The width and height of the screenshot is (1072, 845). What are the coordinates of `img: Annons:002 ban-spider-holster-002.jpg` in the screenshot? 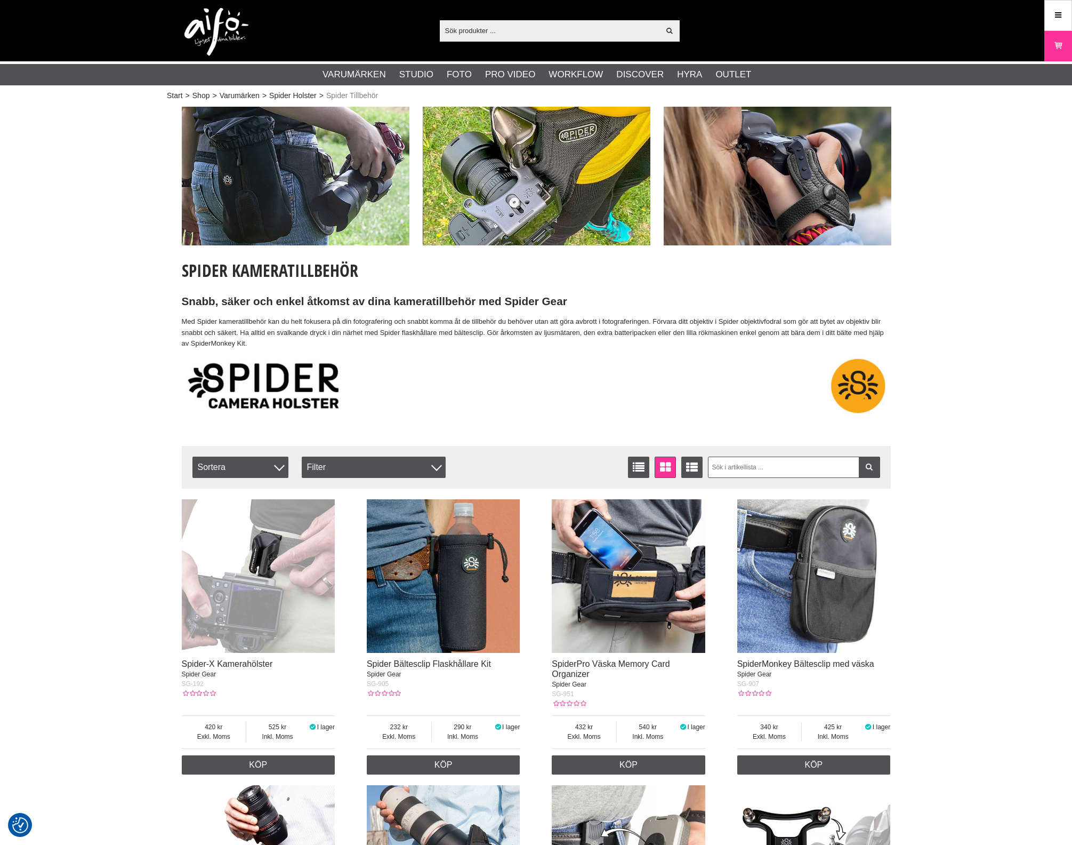 It's located at (537, 176).